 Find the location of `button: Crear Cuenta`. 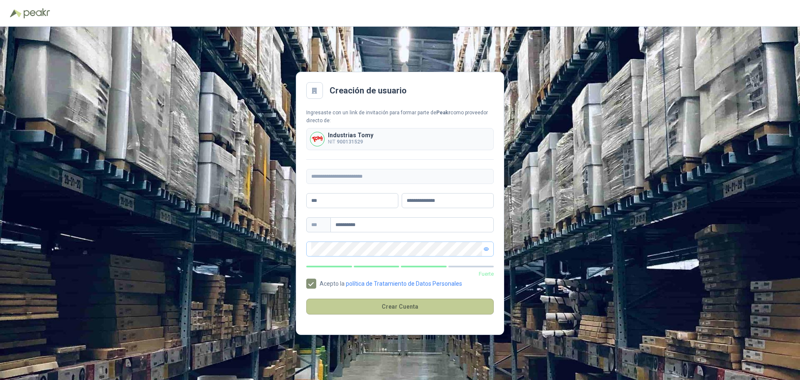

button: Crear Cuenta is located at coordinates (400, 306).